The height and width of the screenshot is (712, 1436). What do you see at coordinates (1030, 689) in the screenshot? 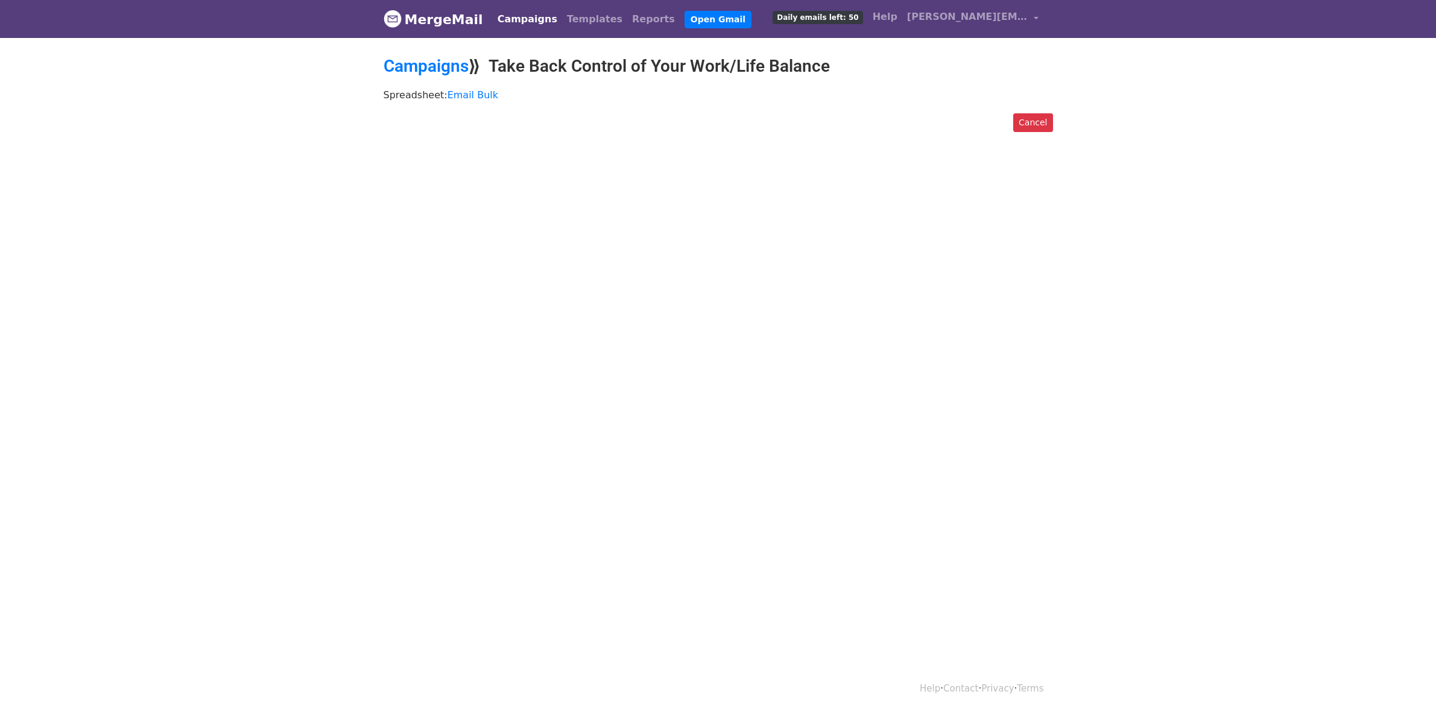
I see `a: Terms` at bounding box center [1030, 689].